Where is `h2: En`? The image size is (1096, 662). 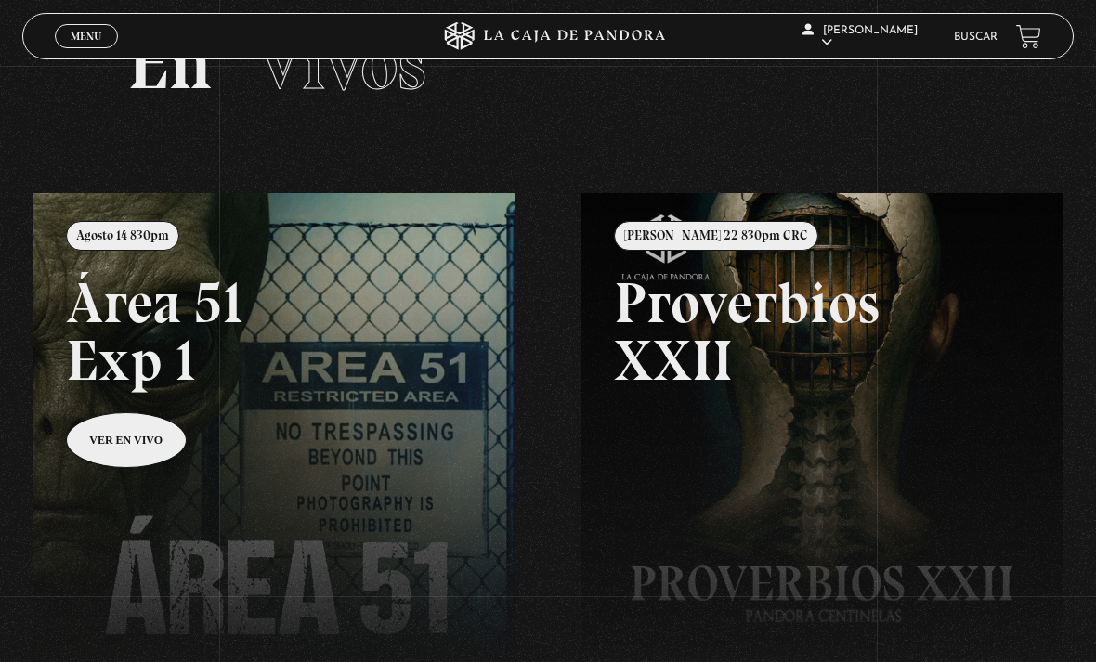
h2: En is located at coordinates (548, 63).